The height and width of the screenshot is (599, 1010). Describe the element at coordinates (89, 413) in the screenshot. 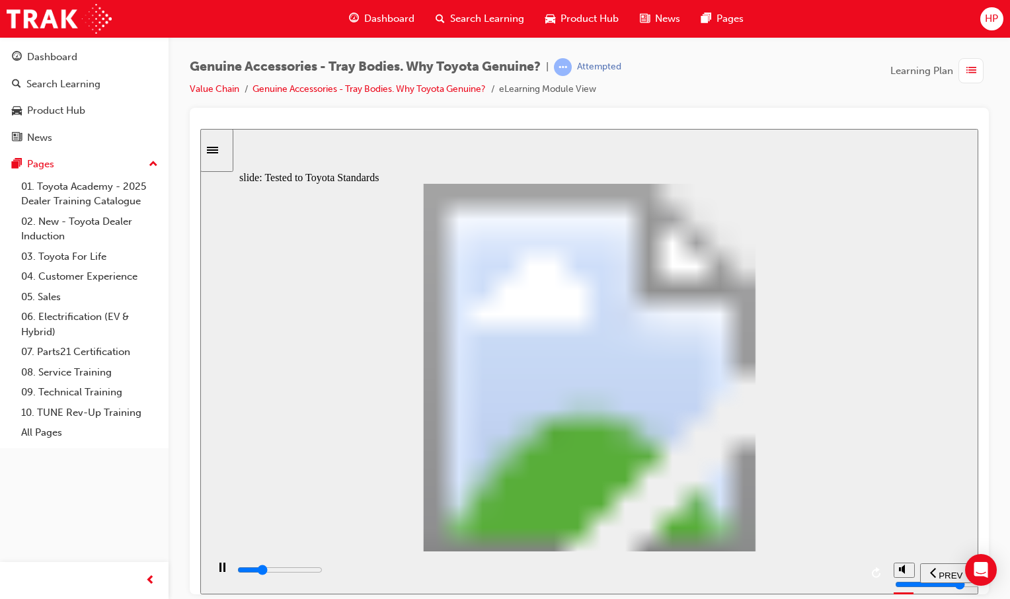

I see `a: 10. TUNE Rev-Up Training` at that location.